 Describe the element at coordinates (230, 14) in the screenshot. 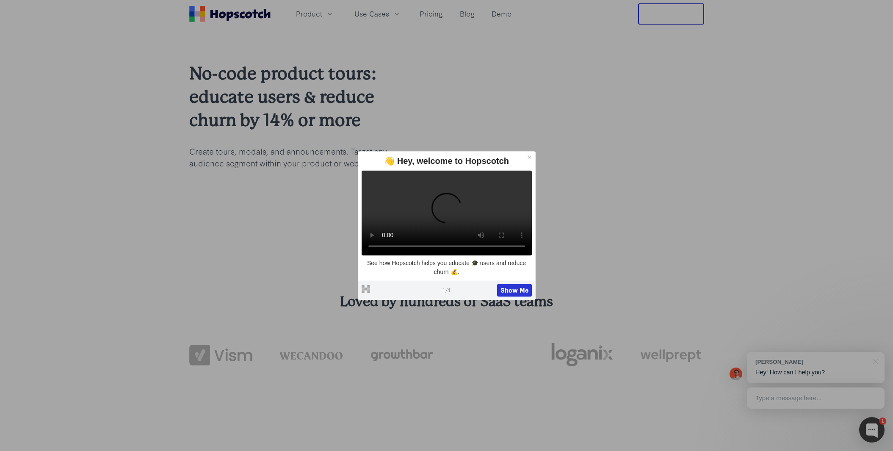

I see `a: Home` at that location.